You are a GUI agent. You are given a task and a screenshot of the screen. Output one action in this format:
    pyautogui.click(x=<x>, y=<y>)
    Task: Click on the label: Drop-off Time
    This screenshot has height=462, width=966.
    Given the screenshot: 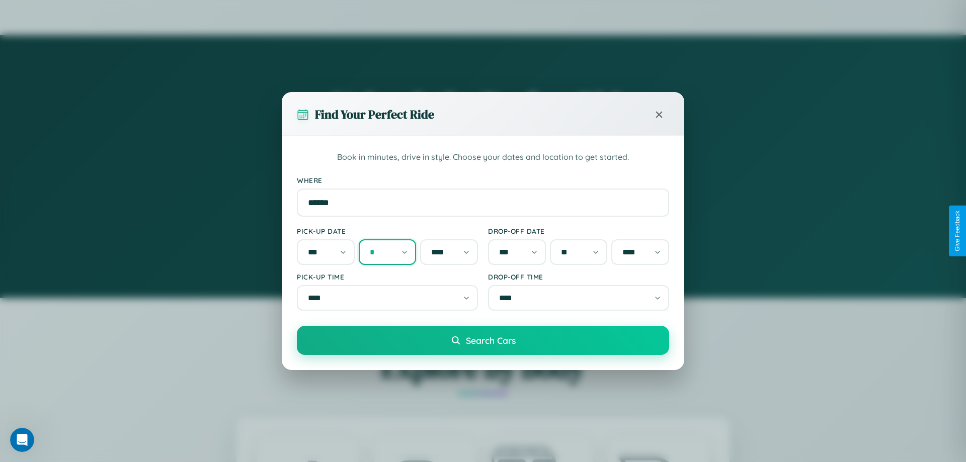 What is the action you would take?
    pyautogui.click(x=579, y=277)
    